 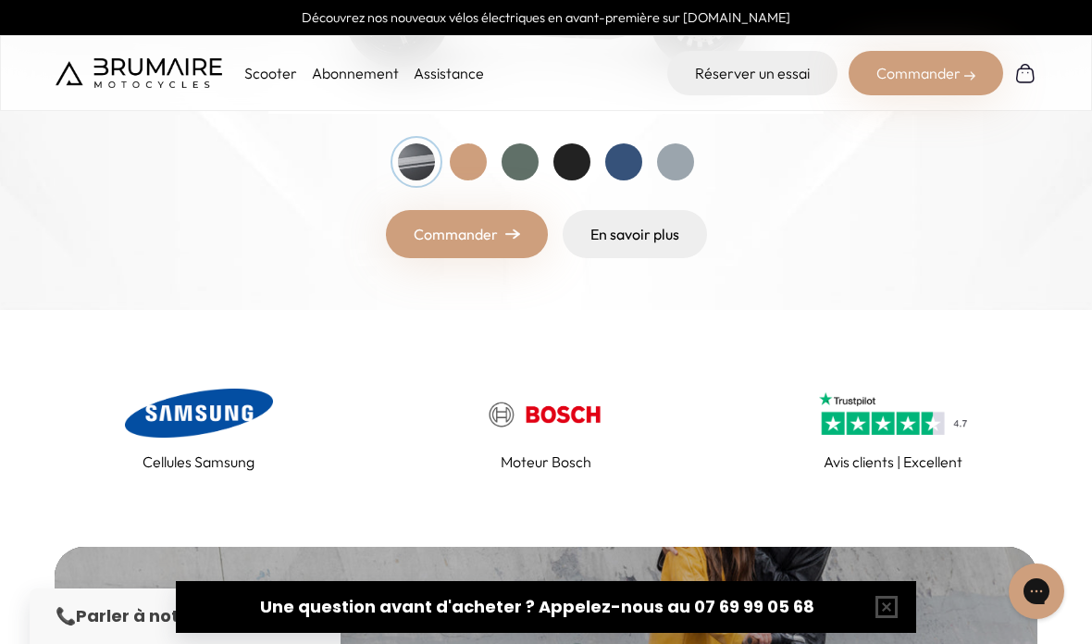 I want to click on img: Brumaire Motocycles, so click(x=139, y=73).